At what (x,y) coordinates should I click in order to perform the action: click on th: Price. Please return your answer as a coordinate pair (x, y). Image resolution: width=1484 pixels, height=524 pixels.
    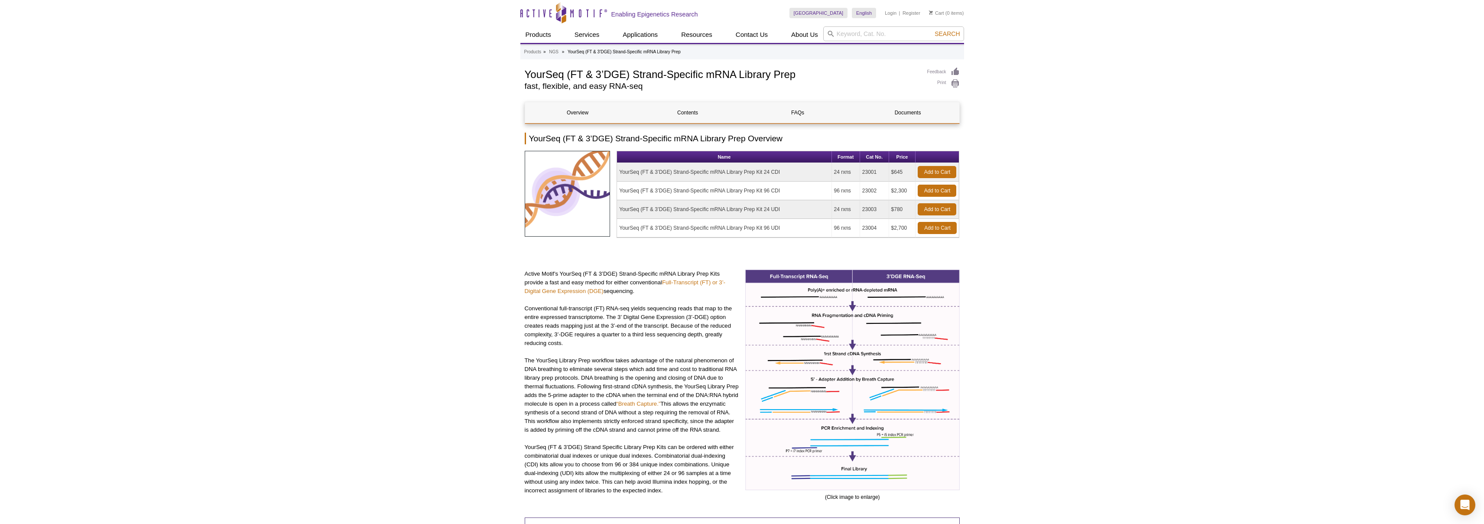
    Looking at the image, I should click on (902, 157).